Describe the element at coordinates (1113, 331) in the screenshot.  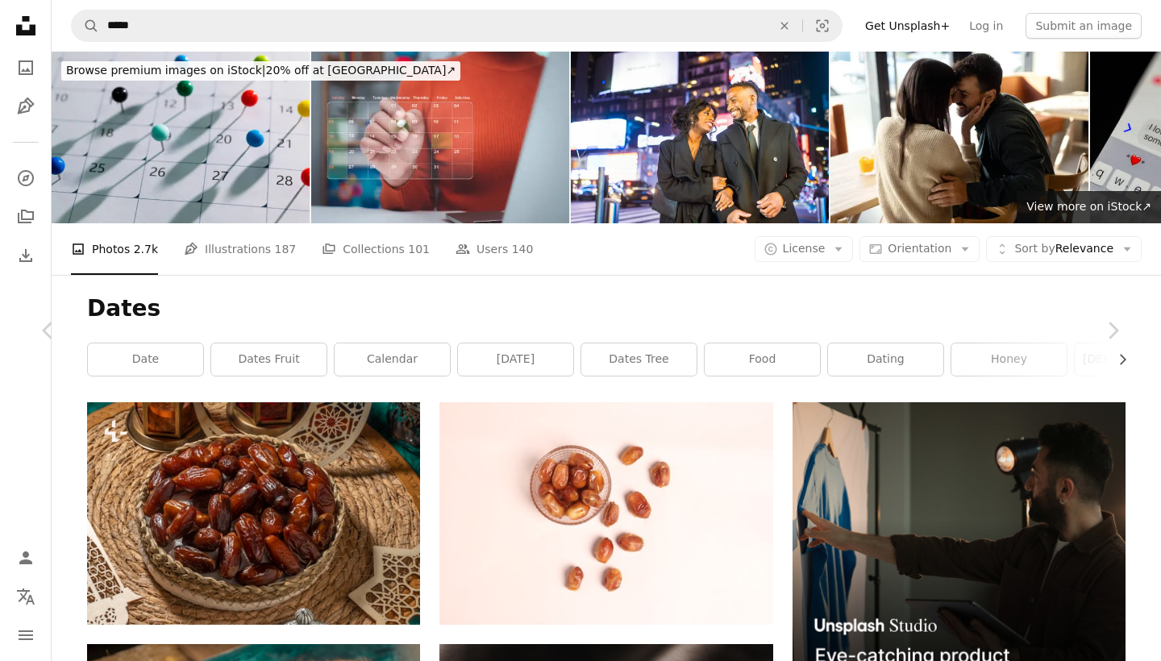
I see `a: Next` at that location.